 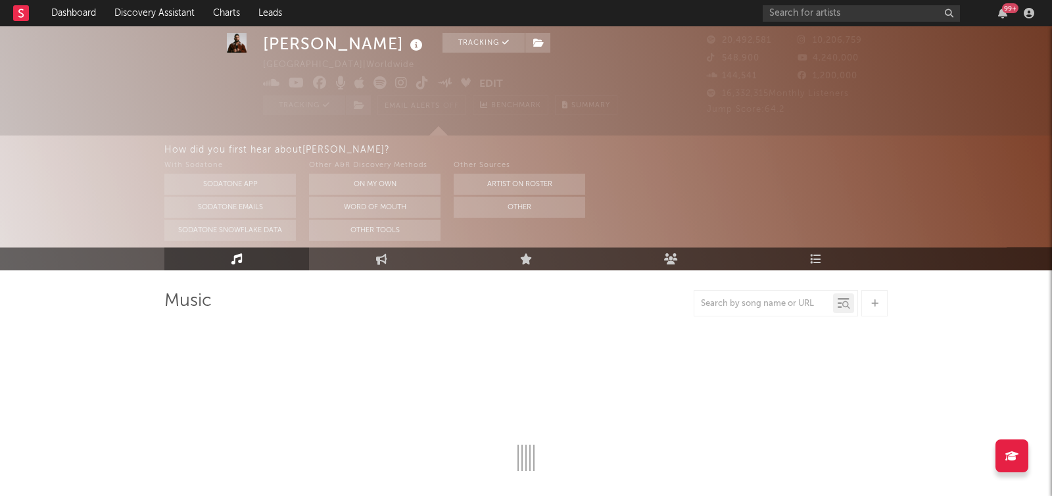 I want to click on input: Search by song name or URL, so click(x=763, y=304).